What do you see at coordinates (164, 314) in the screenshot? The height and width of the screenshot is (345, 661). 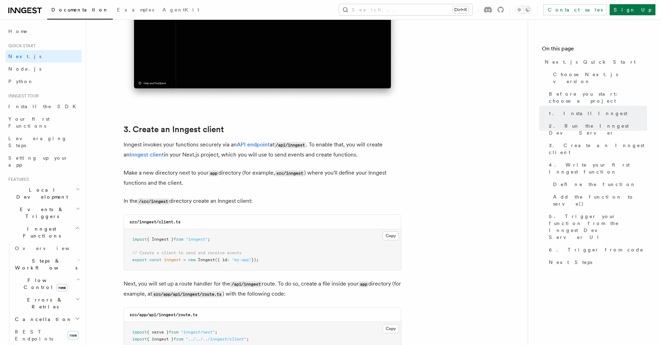 I see `code: src/app/api/inngest/route.ts` at bounding box center [164, 314].